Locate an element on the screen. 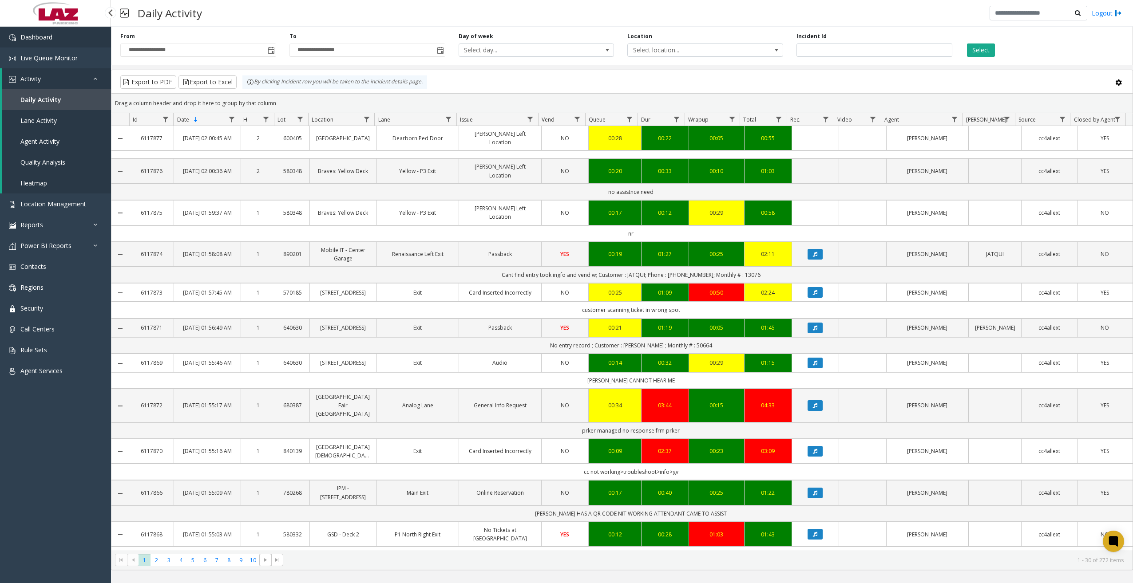  div: 02:24 is located at coordinates (768, 293).